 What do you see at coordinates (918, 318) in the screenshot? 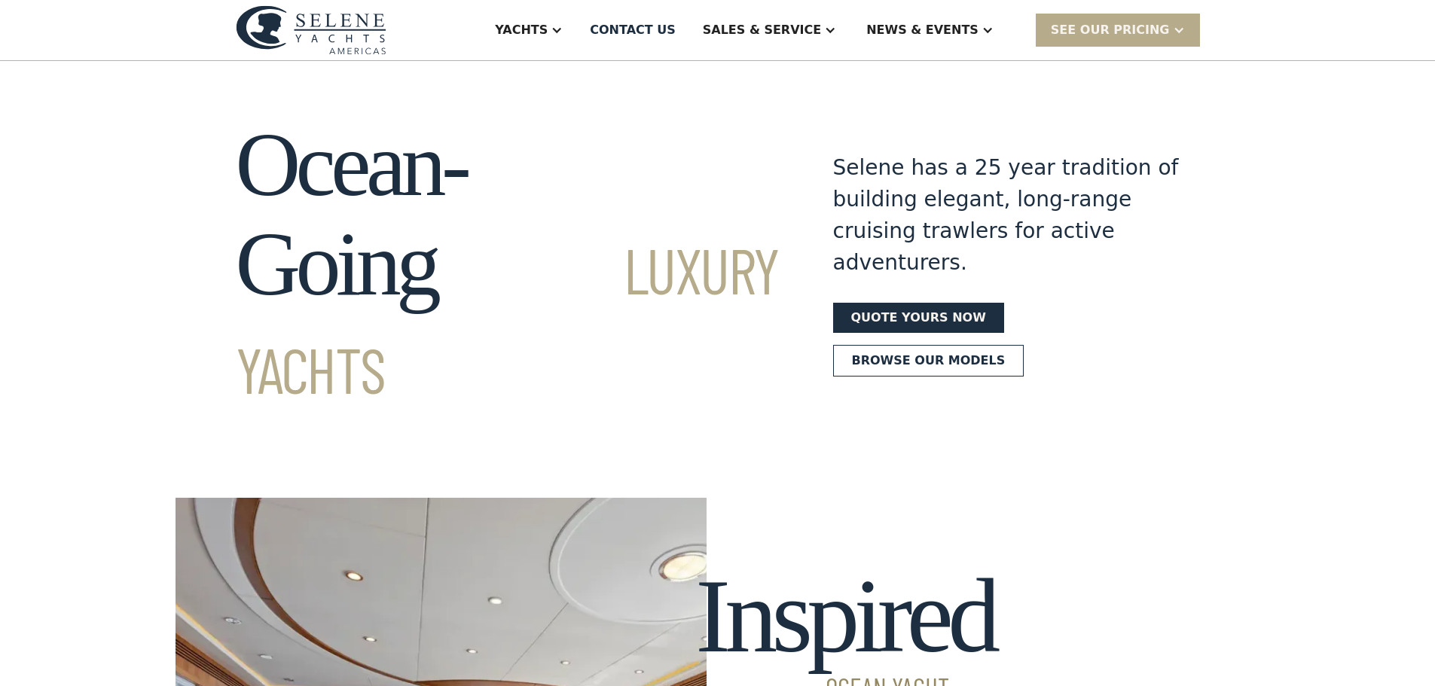
I see `a: Quote yours now` at bounding box center [918, 318].